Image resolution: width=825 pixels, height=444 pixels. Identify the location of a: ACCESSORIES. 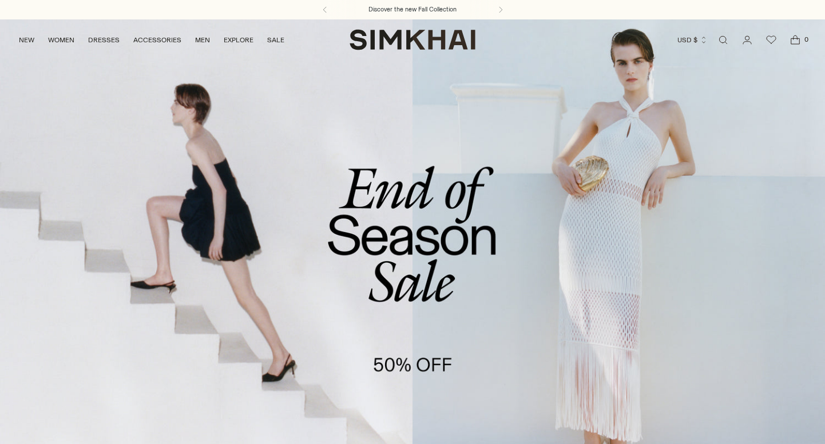
(157, 40).